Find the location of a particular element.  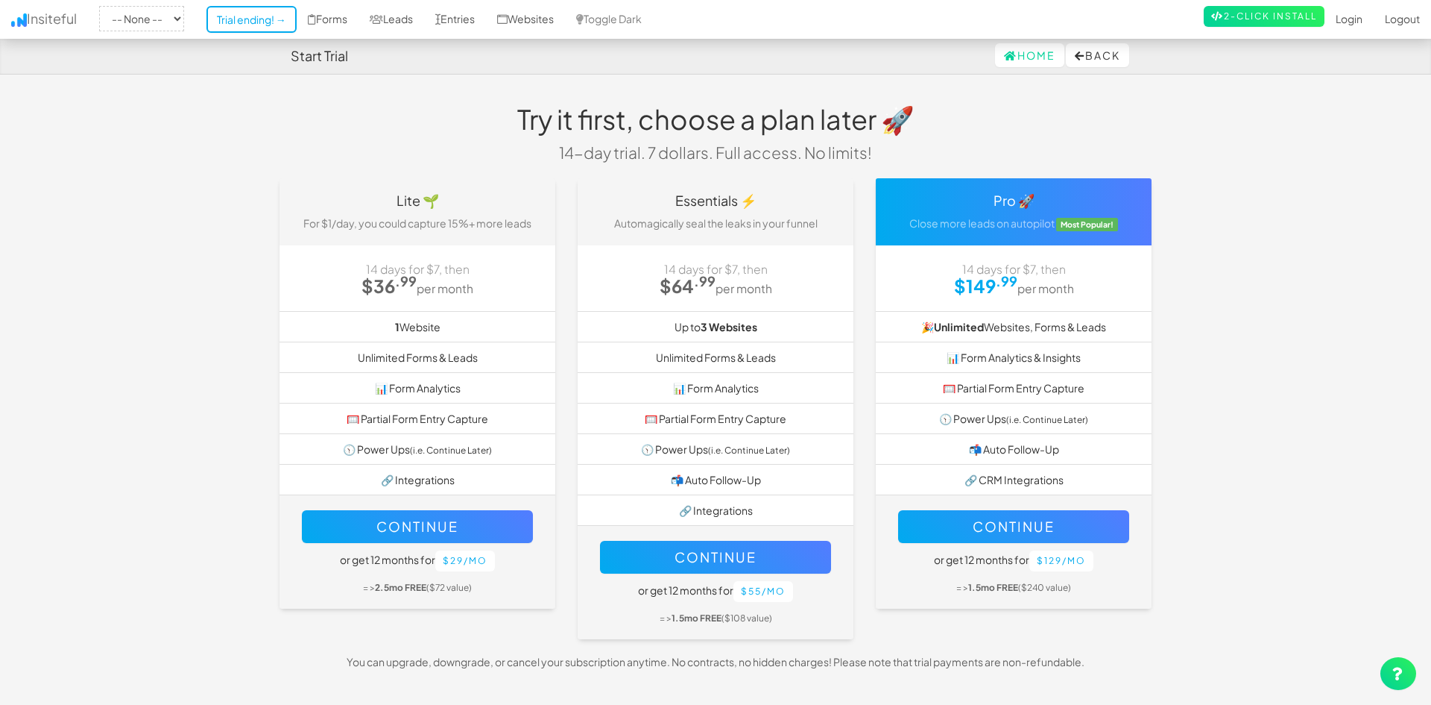

li: Up to is located at coordinates (716, 327).